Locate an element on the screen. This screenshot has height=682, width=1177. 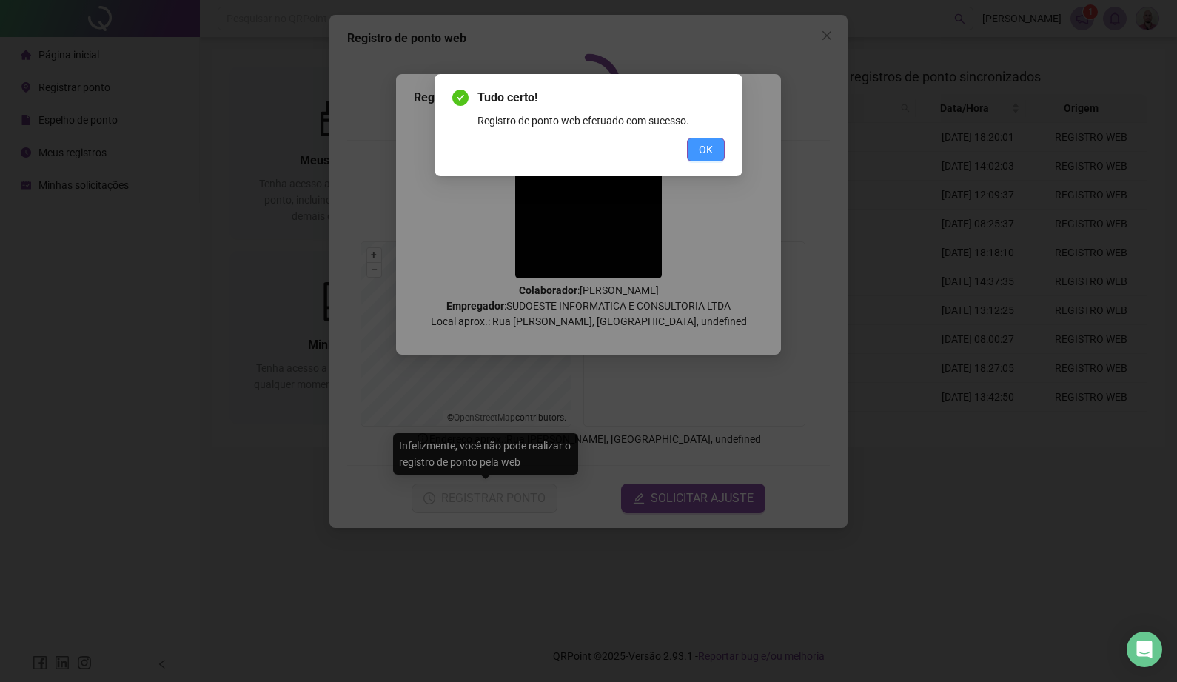
span: Tudo certo! is located at coordinates (601, 98).